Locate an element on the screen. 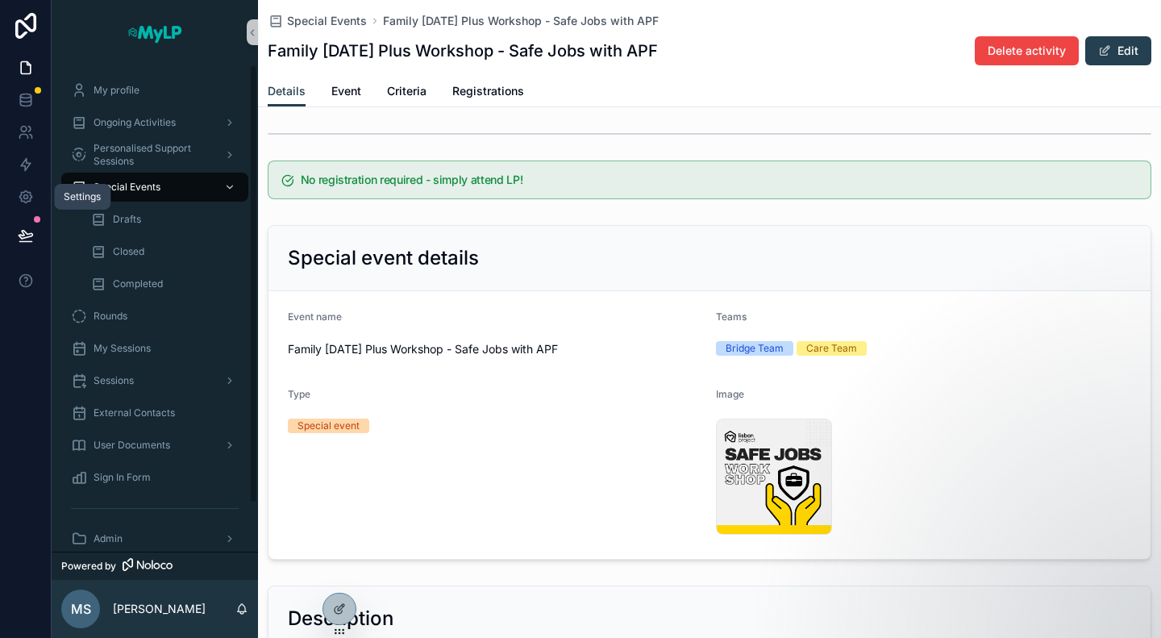  a: Details is located at coordinates (286, 92).